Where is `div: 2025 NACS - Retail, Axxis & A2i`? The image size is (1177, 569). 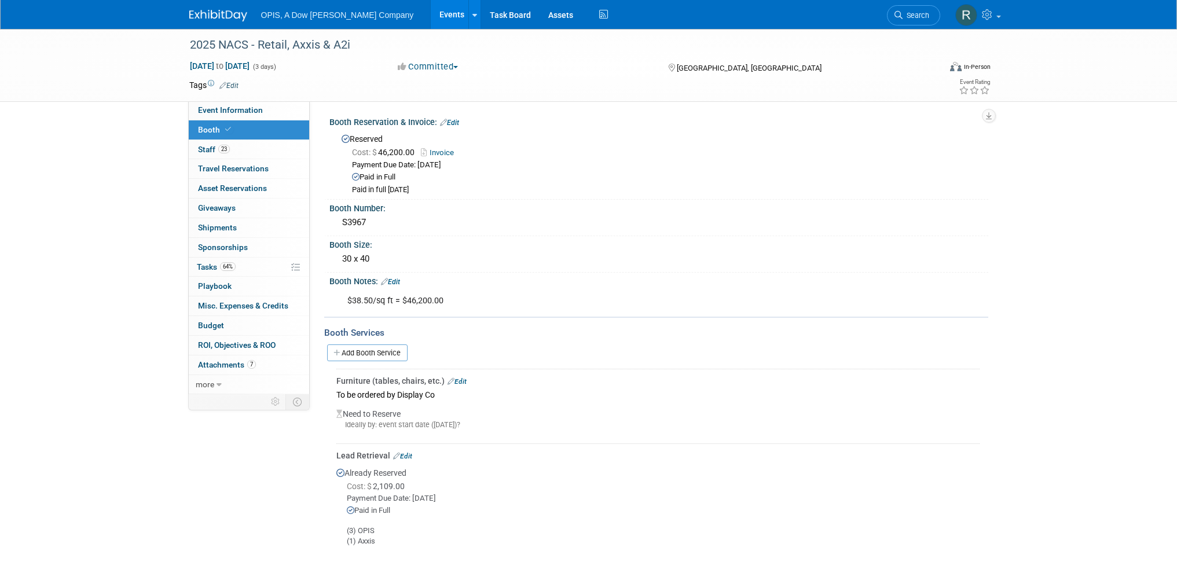
div: 2025 NACS - Retail, Axxis & A2i is located at coordinates (554, 45).